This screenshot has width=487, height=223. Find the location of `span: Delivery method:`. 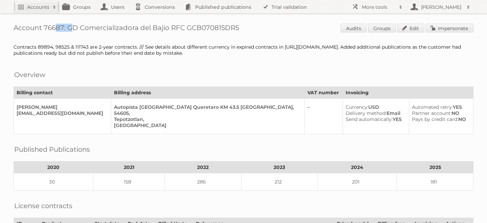

span: Delivery method: is located at coordinates (366, 113).